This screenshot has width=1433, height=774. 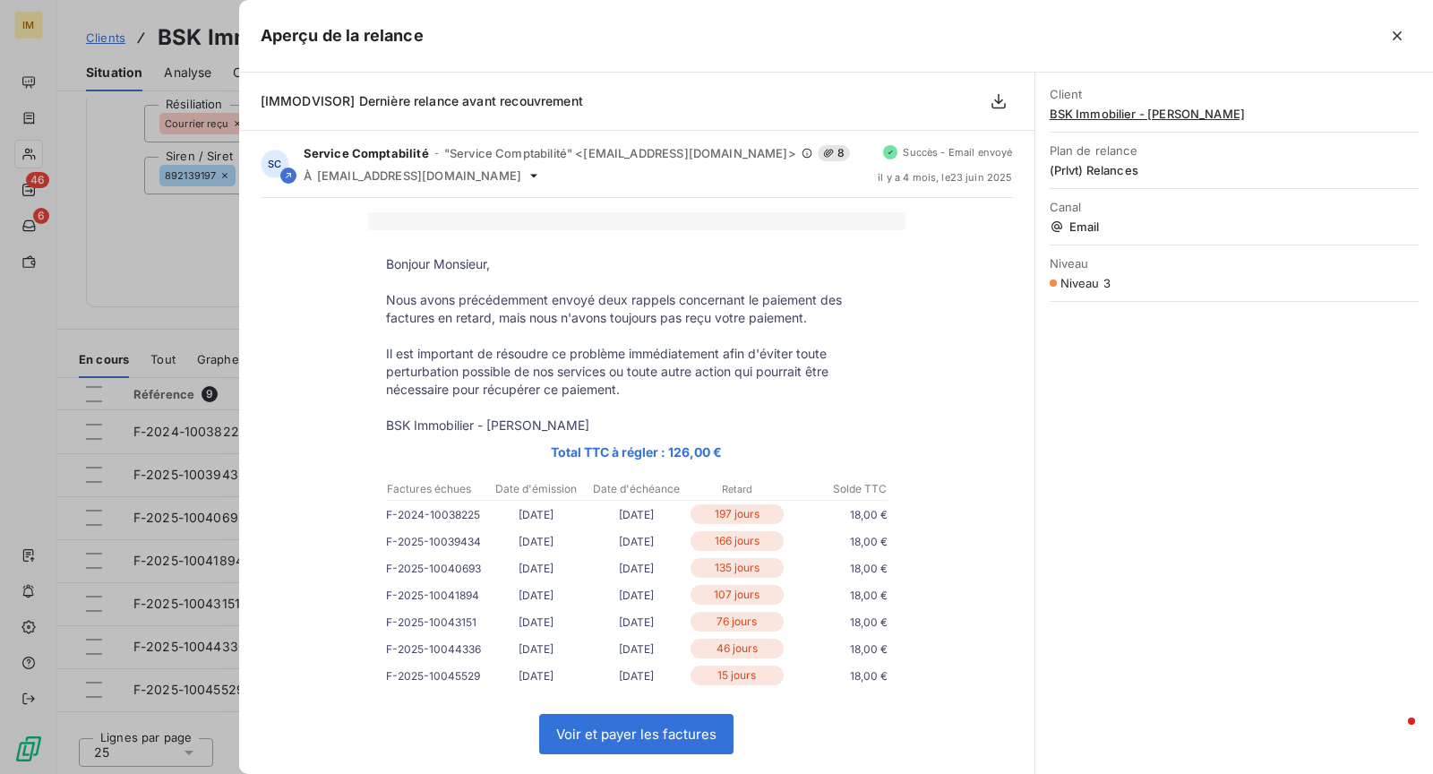 I want to click on span: Client, so click(x=1234, y=94).